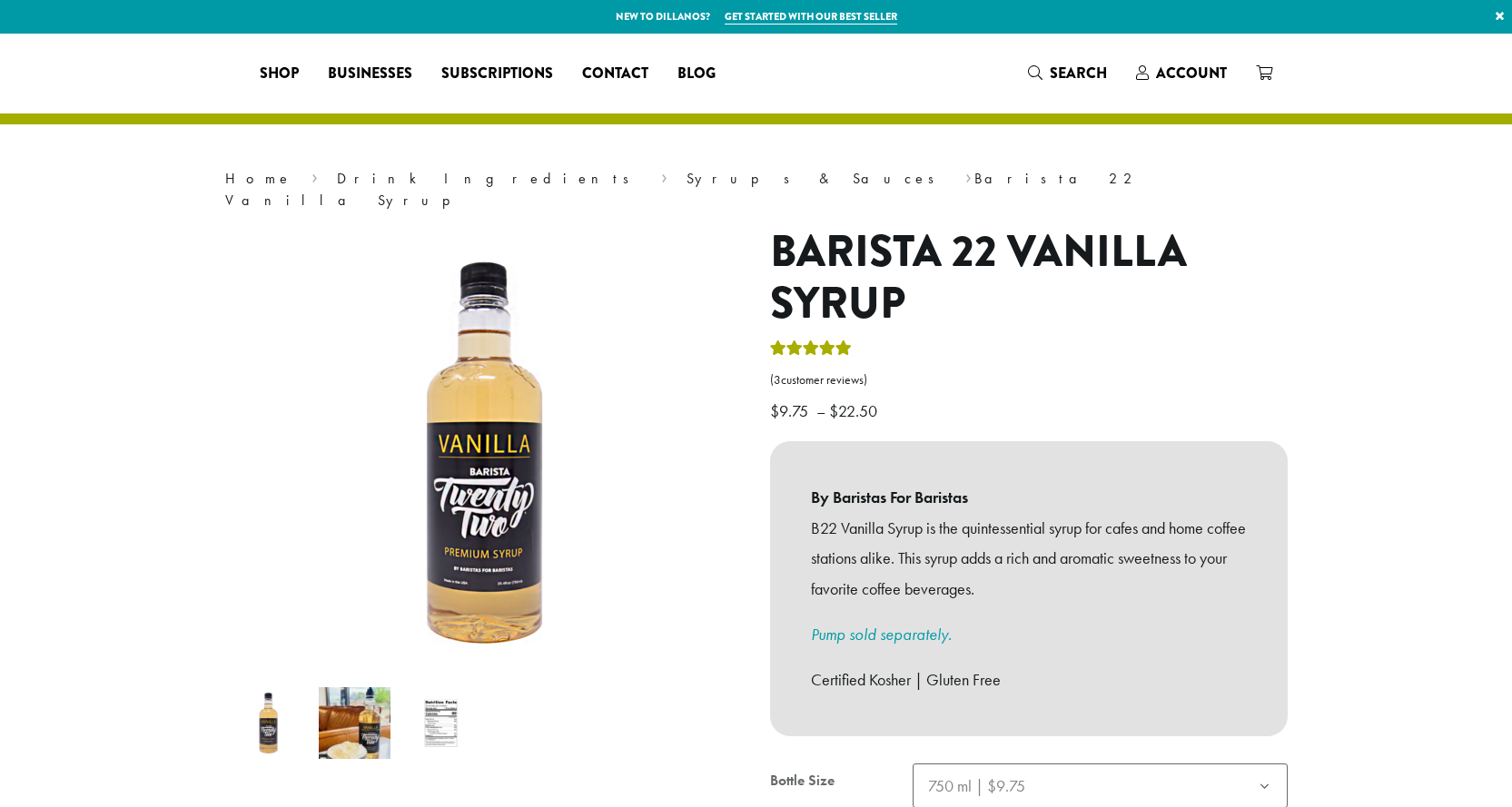  I want to click on span: Search, so click(1077, 73).